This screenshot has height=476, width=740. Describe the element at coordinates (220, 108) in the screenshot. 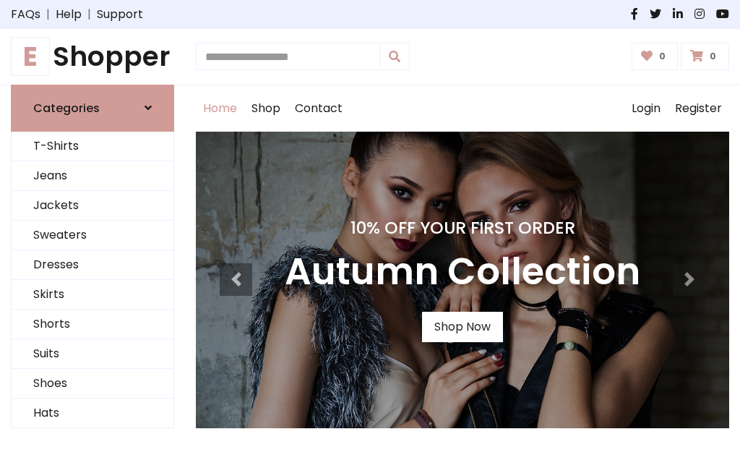

I see `a: Home` at that location.